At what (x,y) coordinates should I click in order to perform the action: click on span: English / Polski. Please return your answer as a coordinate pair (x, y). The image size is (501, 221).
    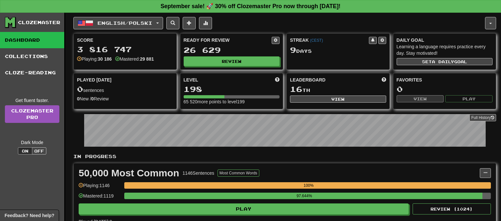
    Looking at the image, I should click on (125, 23).